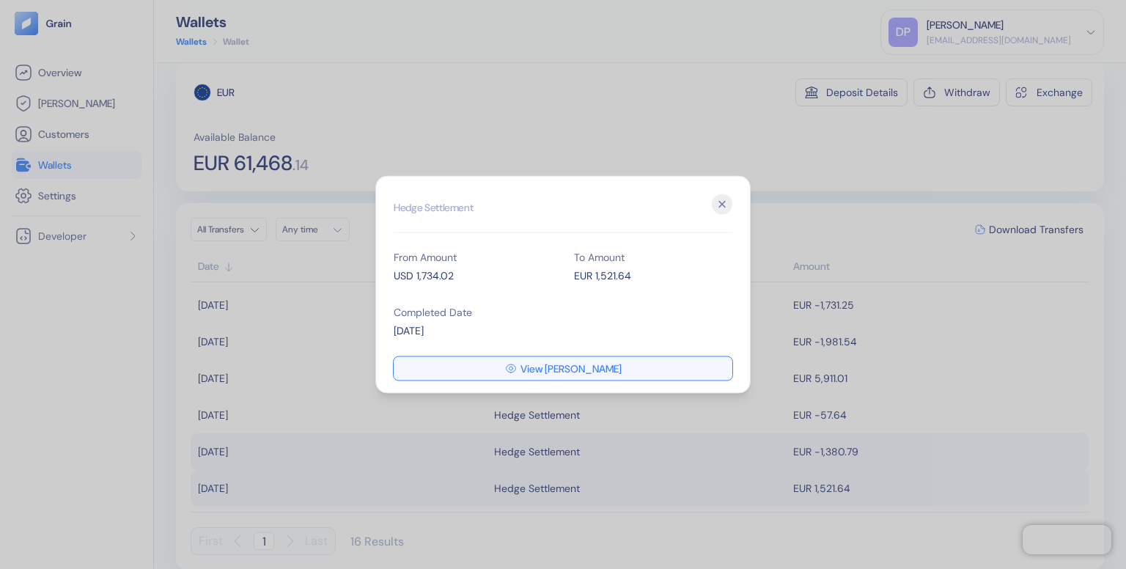  Describe the element at coordinates (653, 257) in the screenshot. I see `div: To Amount` at that location.